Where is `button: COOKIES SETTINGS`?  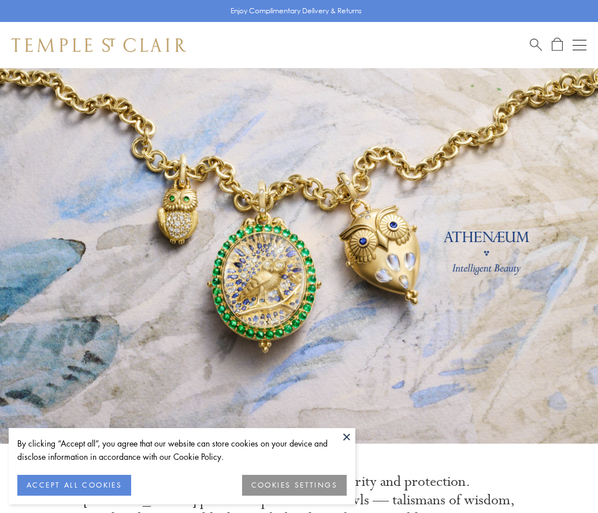
button: COOKIES SETTINGS is located at coordinates (294, 485).